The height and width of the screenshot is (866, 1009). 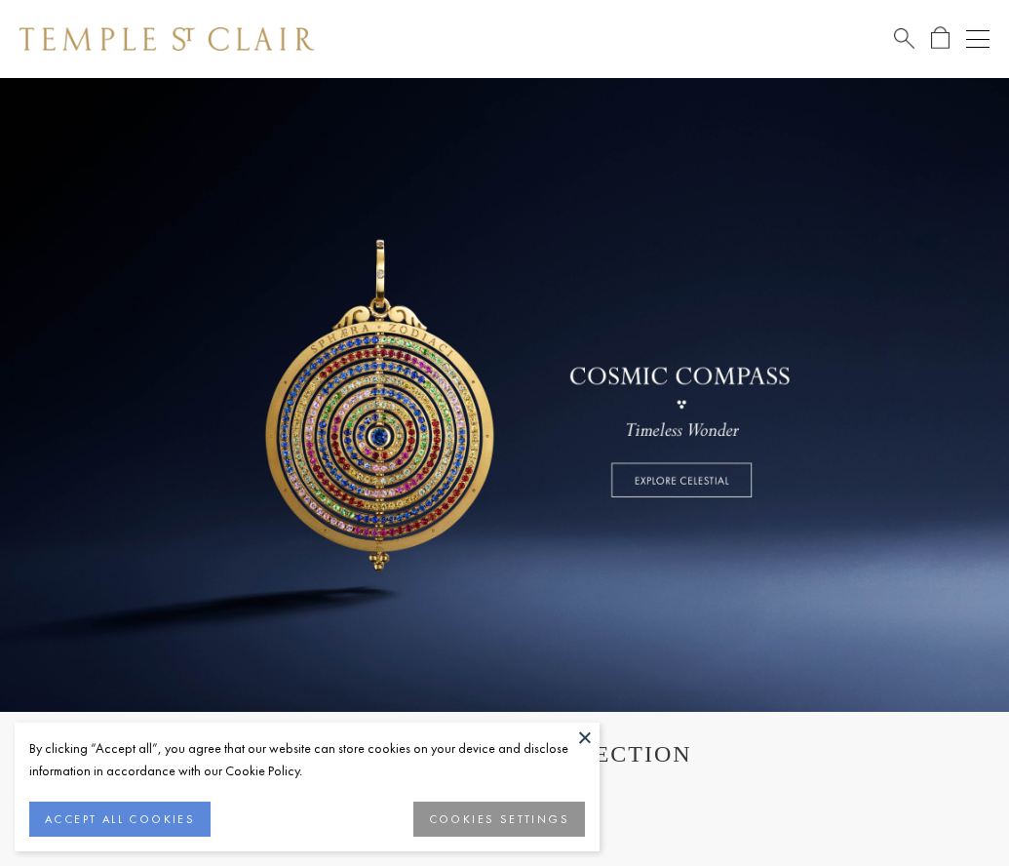 What do you see at coordinates (120, 819) in the screenshot?
I see `button: ACCEPT ALL COOKIES` at bounding box center [120, 819].